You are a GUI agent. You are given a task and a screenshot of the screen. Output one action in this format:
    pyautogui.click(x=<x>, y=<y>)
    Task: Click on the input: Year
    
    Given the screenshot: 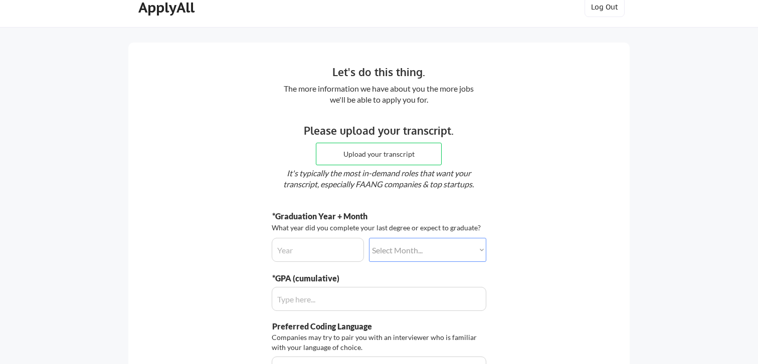 What is the action you would take?
    pyautogui.click(x=318, y=250)
    